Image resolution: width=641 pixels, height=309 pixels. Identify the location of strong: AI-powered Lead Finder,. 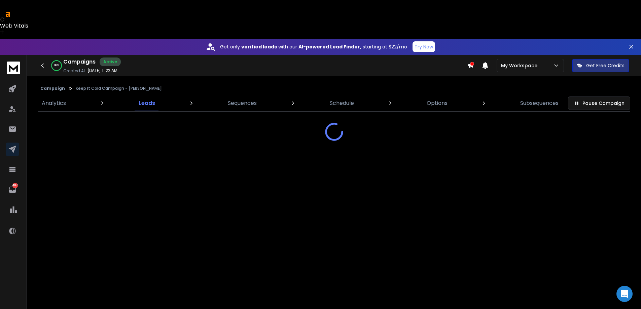
(330, 47).